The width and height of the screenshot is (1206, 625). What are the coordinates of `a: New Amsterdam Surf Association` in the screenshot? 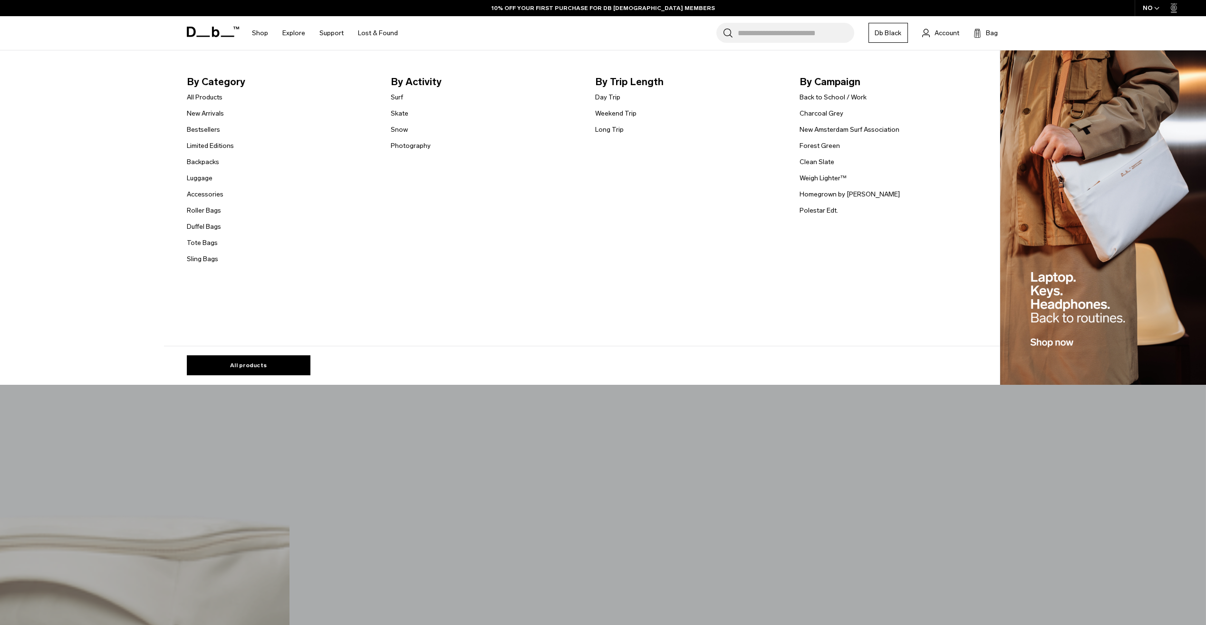 It's located at (850, 129).